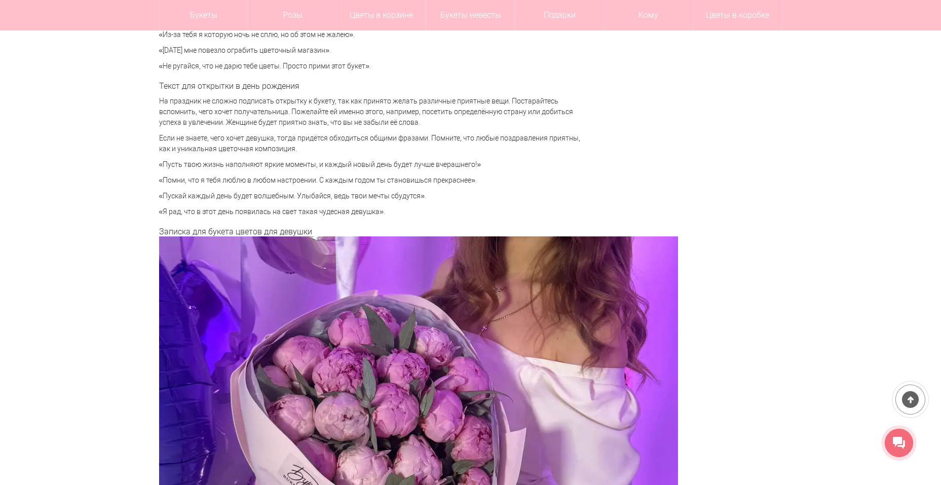 The height and width of the screenshot is (485, 941). I want to click on p: На праздник не сложно подписать открытку к букету, так как принято желать различные приятные вещи..., so click(375, 112).